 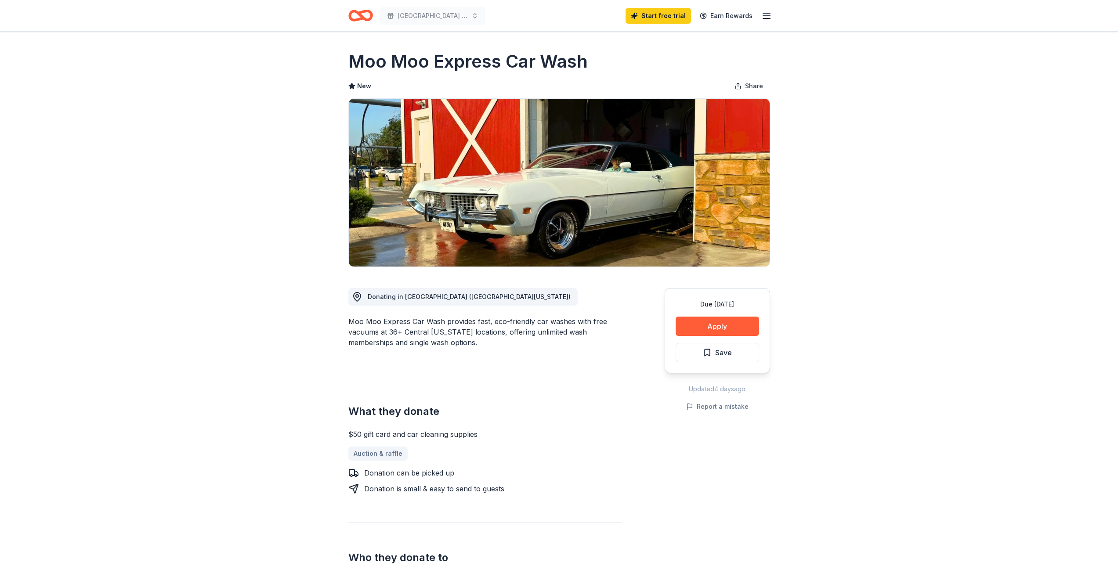 I want to click on div: Moo Moo Express Car Wash provides fast, eco-friendly car washes with free vacuums at 36+ Central ..., so click(x=486, y=332).